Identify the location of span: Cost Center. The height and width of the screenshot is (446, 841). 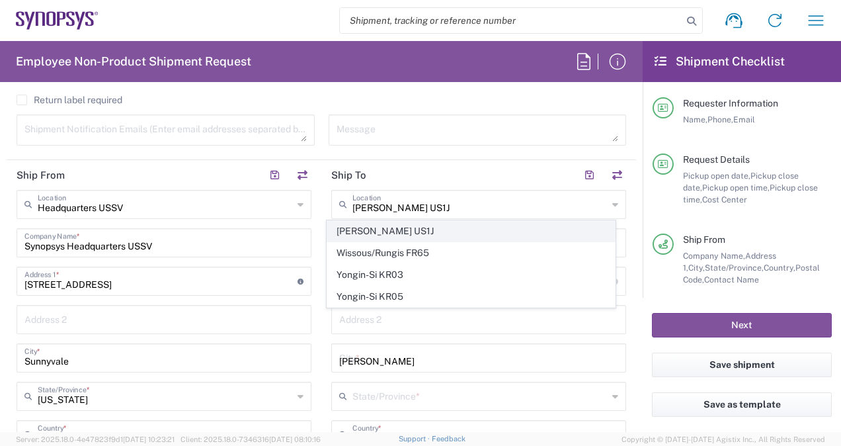
(725, 199).